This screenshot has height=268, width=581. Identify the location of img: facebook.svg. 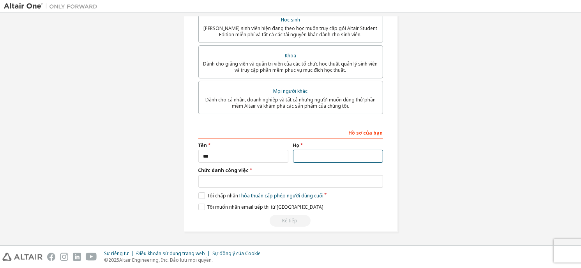
(51, 256).